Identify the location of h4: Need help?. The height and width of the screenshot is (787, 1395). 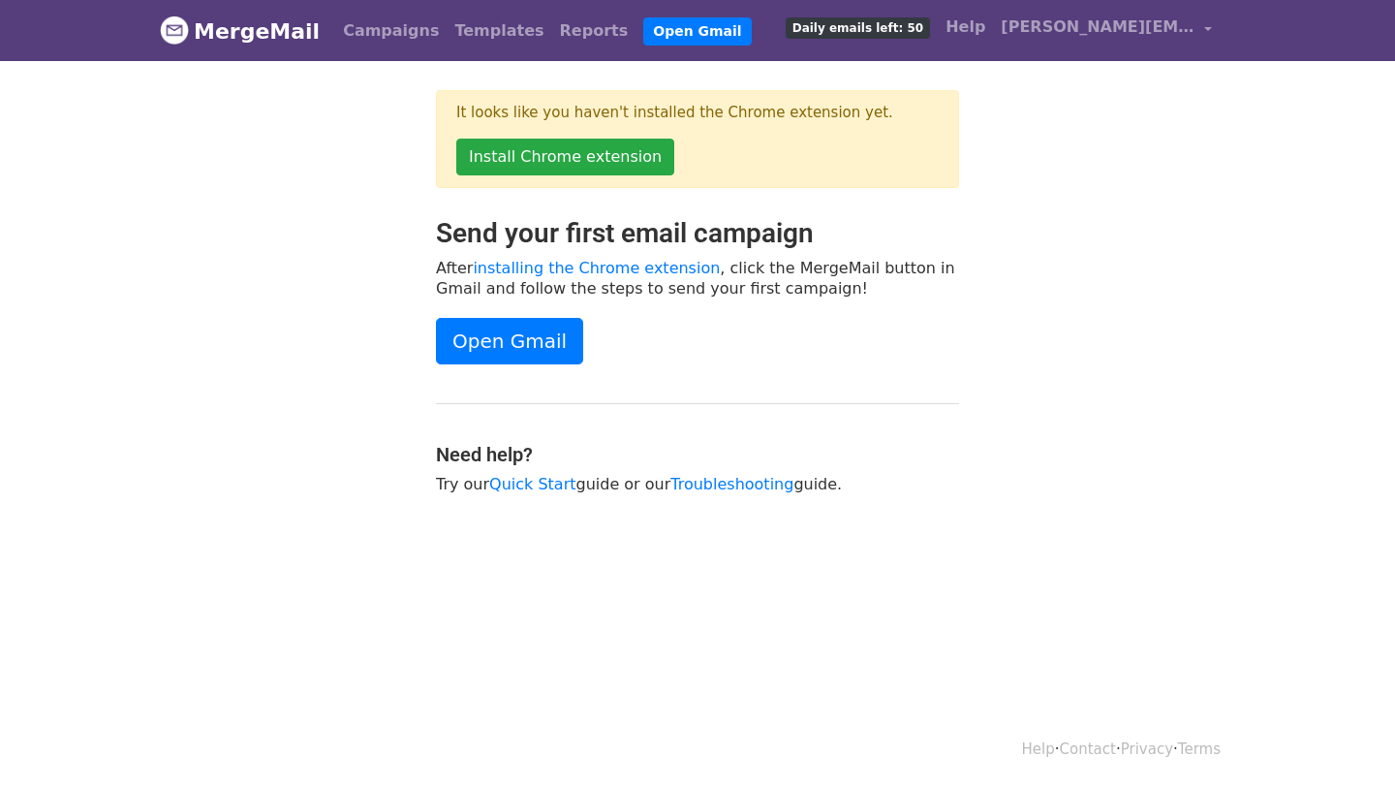
(698, 454).